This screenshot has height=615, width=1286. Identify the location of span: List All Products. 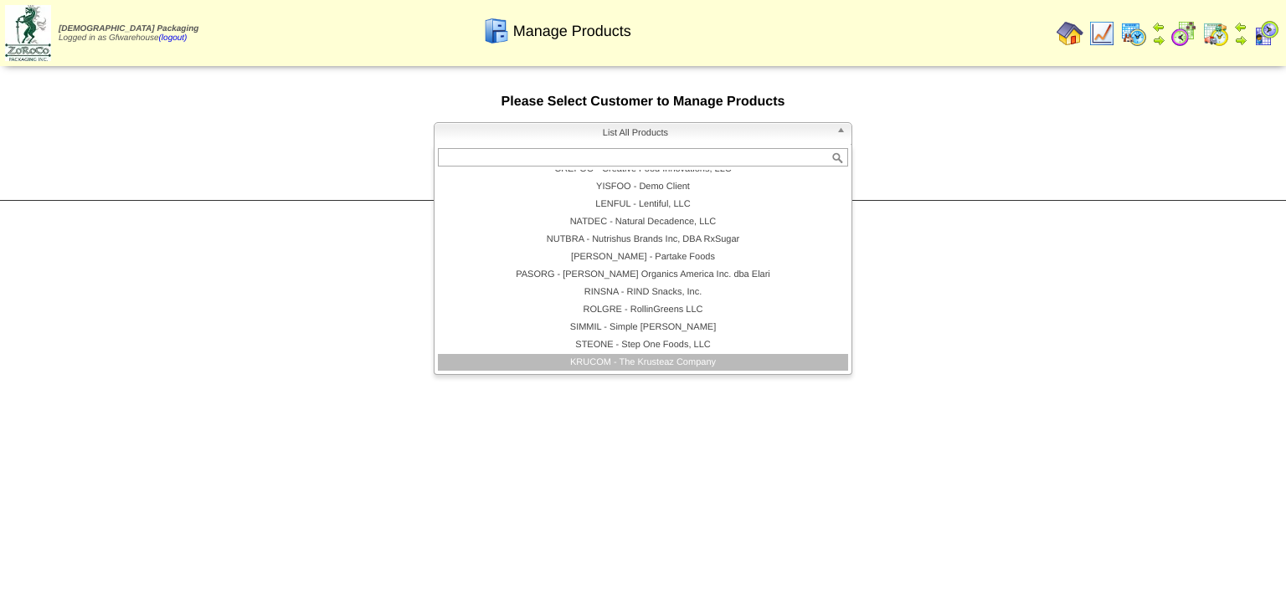
(635, 133).